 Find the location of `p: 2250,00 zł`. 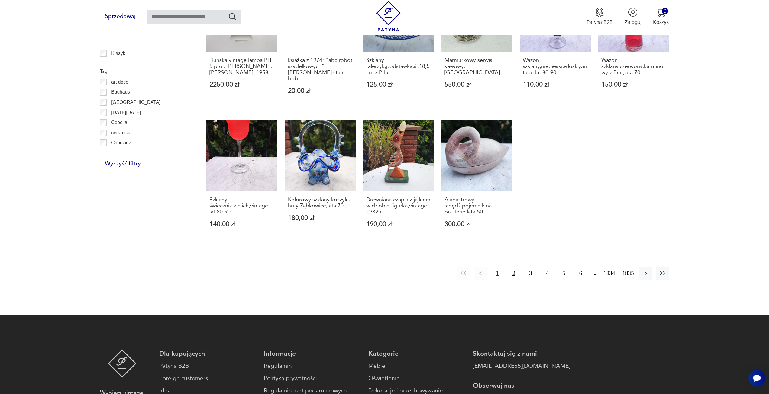

p: 2250,00 zł is located at coordinates (242, 85).